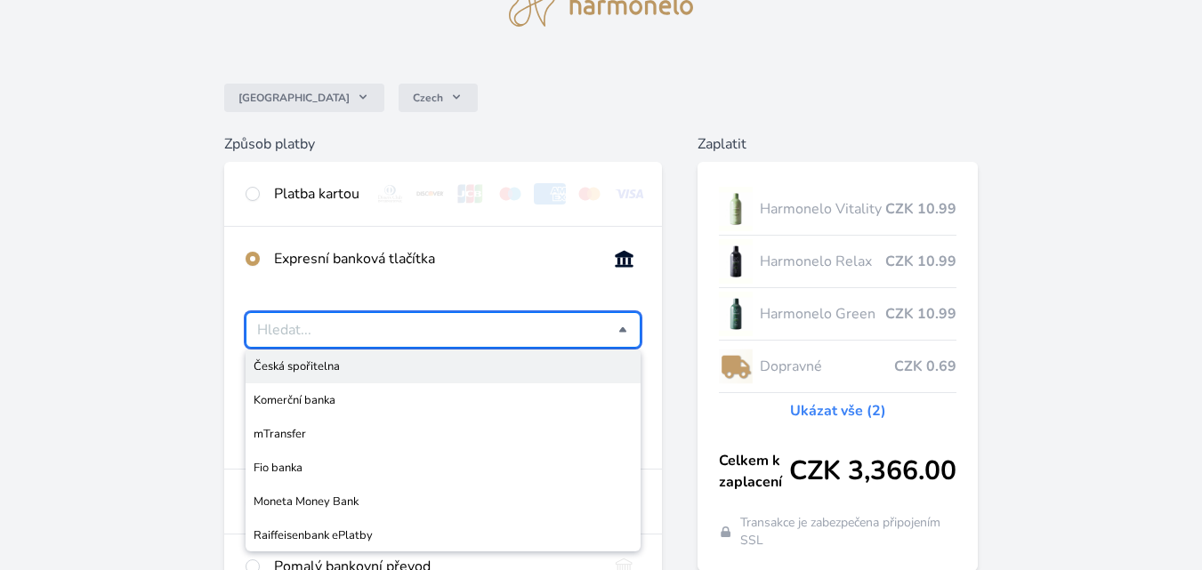 The width and height of the screenshot is (1202, 570). I want to click on span: Raiffeisenbank ePlatby, so click(443, 536).